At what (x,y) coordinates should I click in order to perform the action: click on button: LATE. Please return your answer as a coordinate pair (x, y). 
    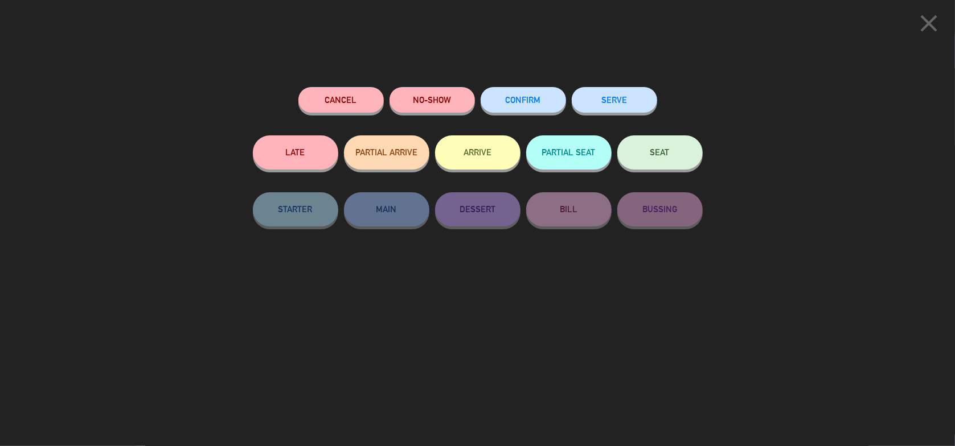
    Looking at the image, I should click on (295, 153).